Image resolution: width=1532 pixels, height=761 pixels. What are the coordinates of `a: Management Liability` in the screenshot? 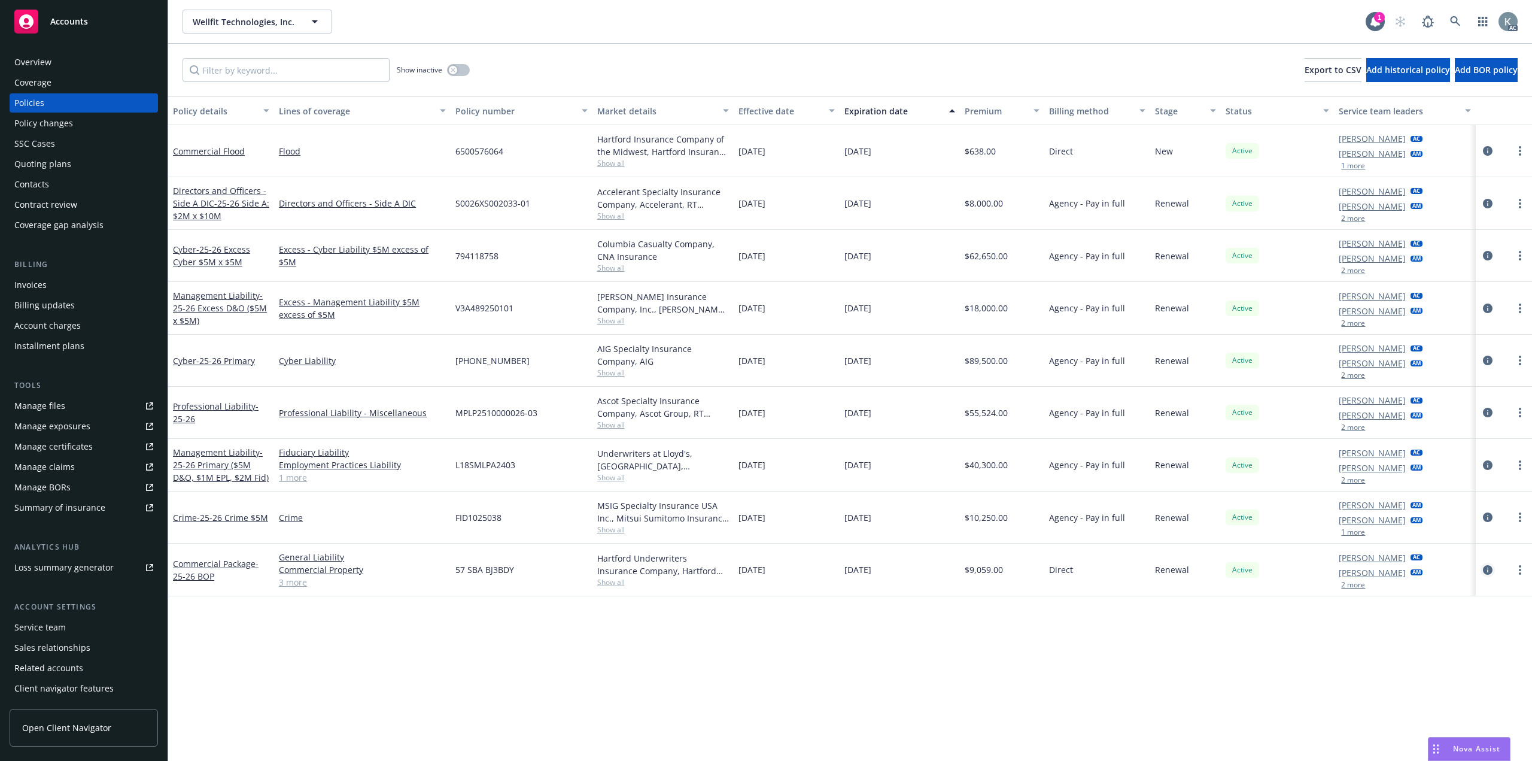 It's located at (220, 308).